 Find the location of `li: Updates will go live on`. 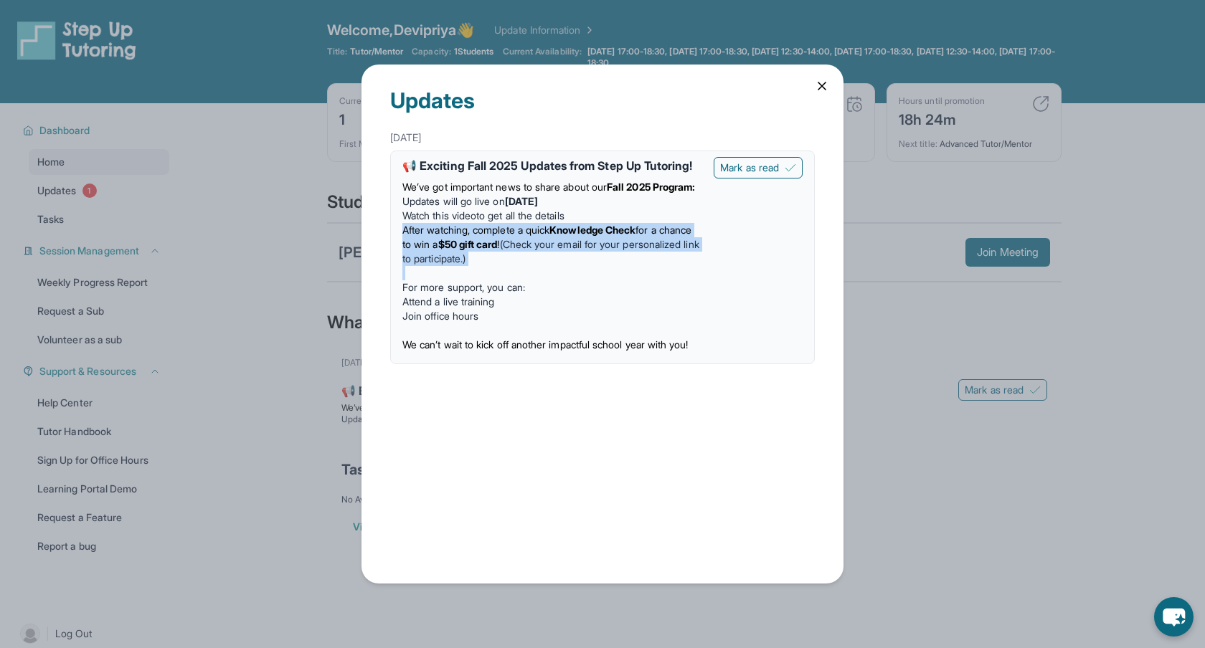

li: Updates will go live on is located at coordinates (552, 201).